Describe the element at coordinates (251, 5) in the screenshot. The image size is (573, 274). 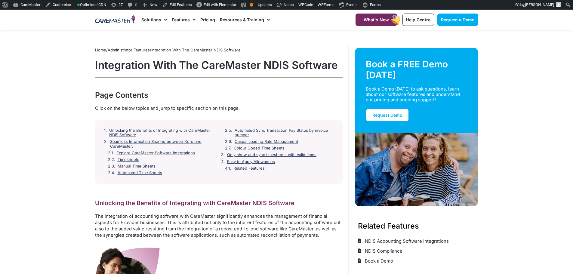
I see `div: OK` at that location.